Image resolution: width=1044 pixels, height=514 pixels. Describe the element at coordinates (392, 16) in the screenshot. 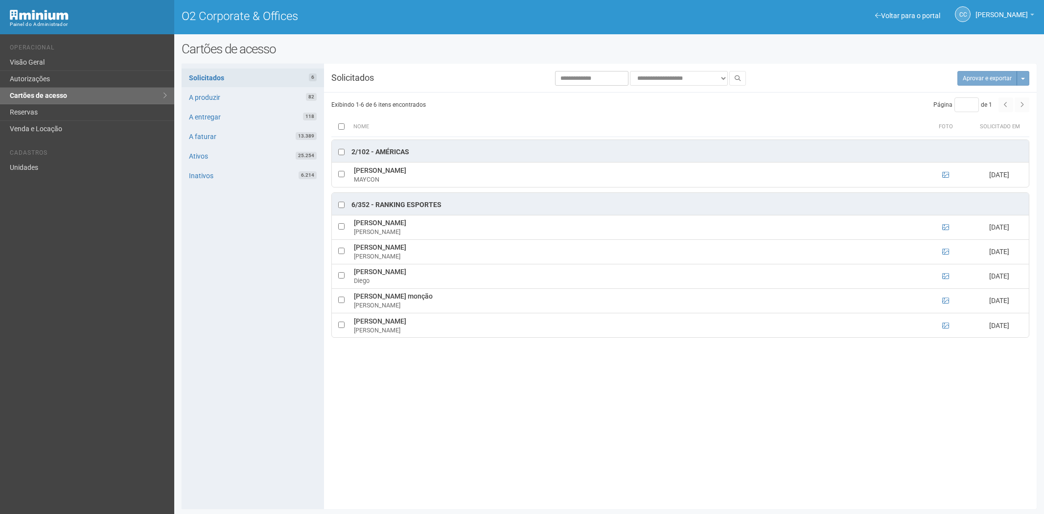

I see `h1: O2 Corporate & Offices` at that location.